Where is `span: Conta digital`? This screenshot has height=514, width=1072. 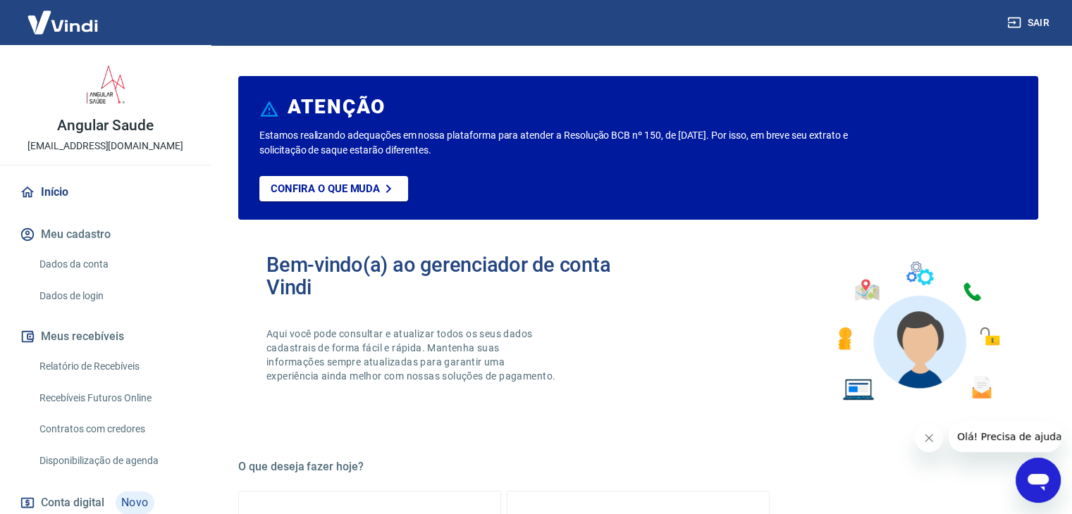 span: Conta digital is located at coordinates (73, 503).